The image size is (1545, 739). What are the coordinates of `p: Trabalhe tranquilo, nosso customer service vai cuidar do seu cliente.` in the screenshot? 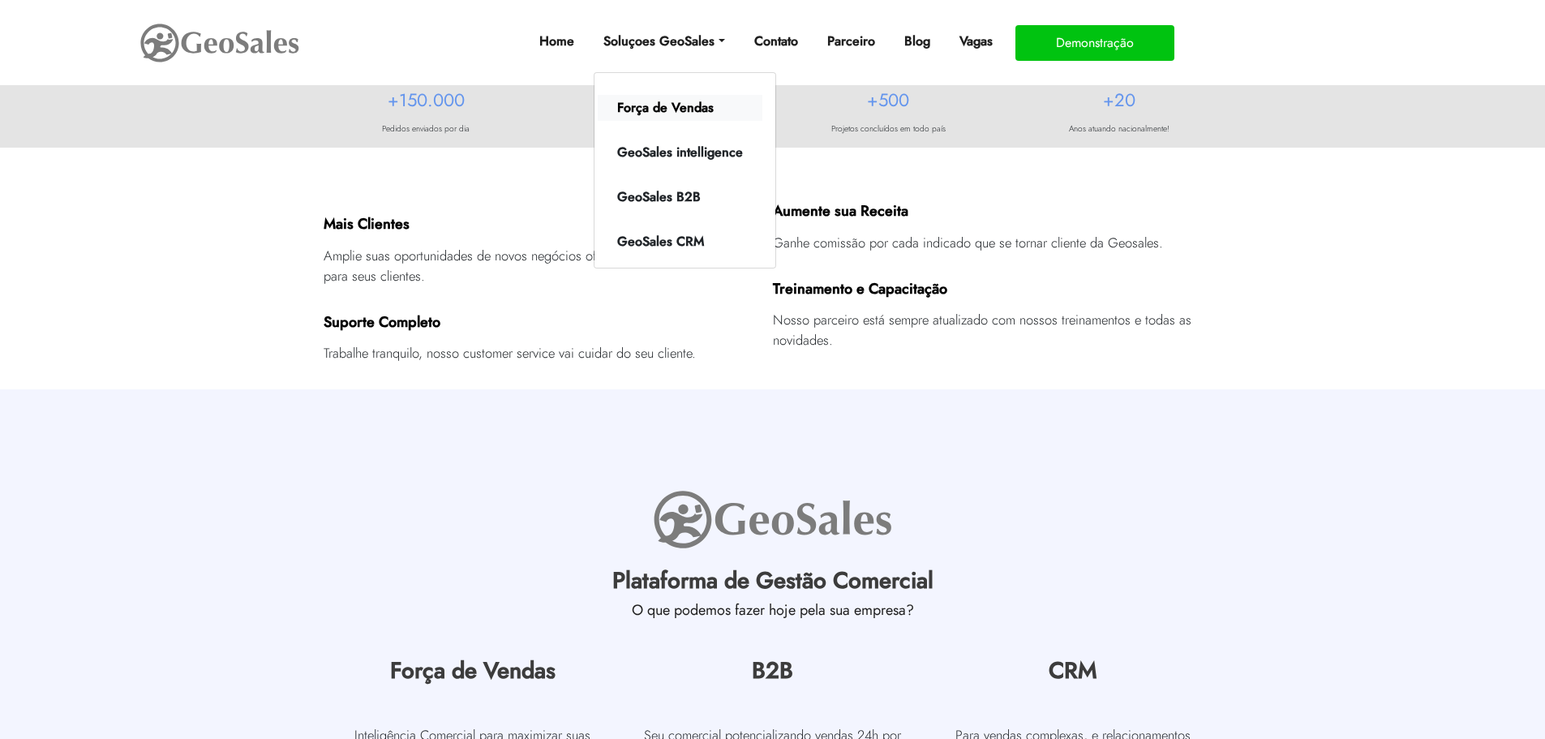 It's located at (509, 353).